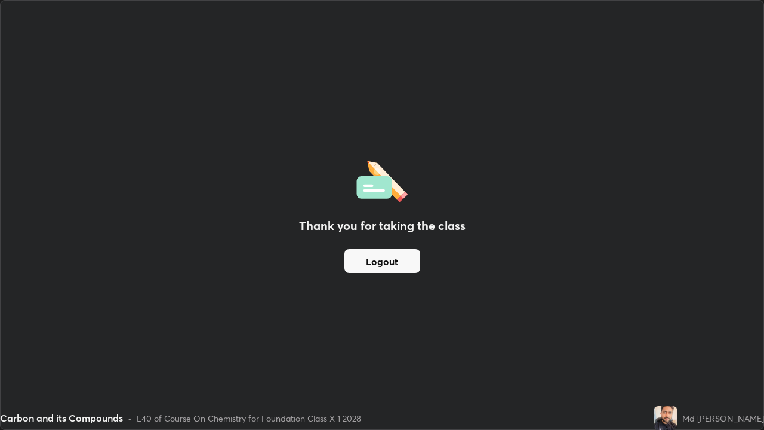  What do you see at coordinates (249, 418) in the screenshot?
I see `div: L40 of Course On Chemistry for Foundation Class X 1 2028` at bounding box center [249, 418].